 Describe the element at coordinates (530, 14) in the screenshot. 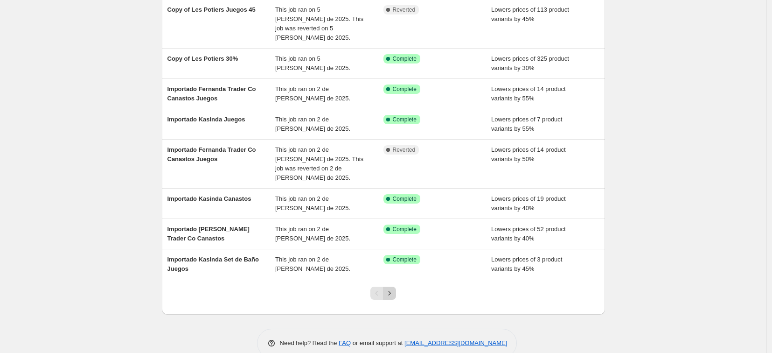

I see `span: Lowers prices of 113 product variants by 45%` at that location.